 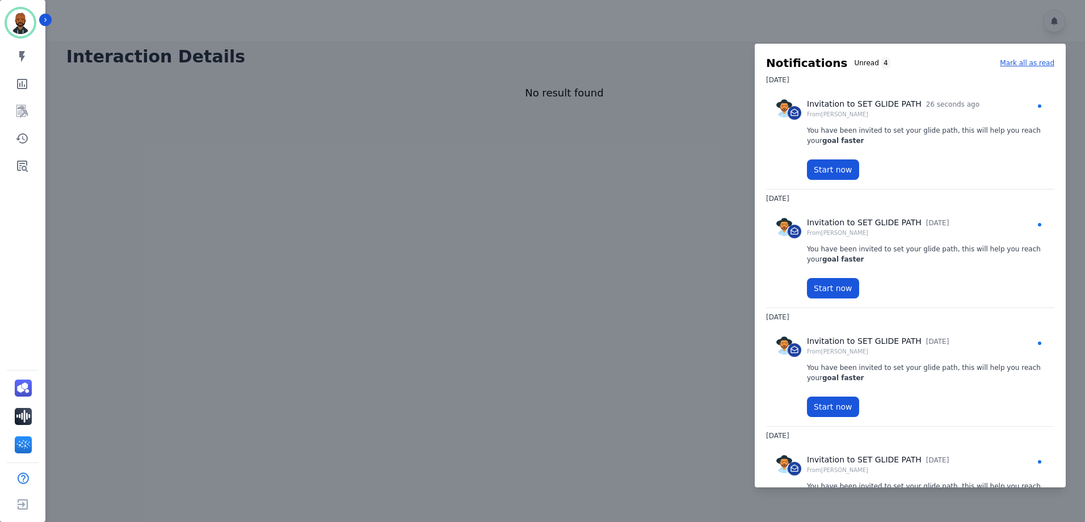 I want to click on p: Mark all as read, so click(x=1027, y=63).